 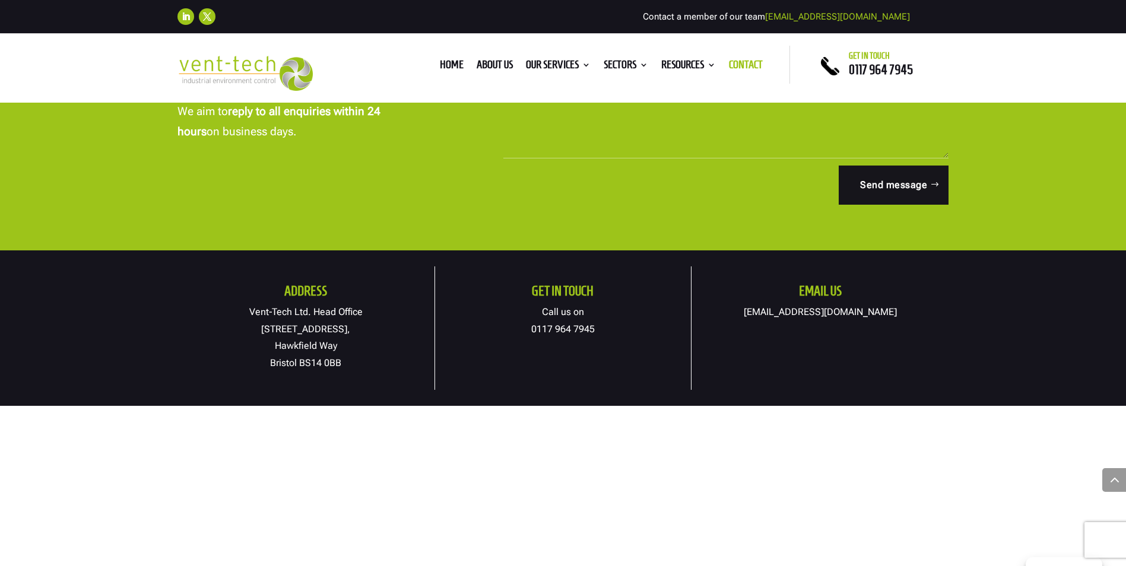 I want to click on span: on business days., so click(x=251, y=131).